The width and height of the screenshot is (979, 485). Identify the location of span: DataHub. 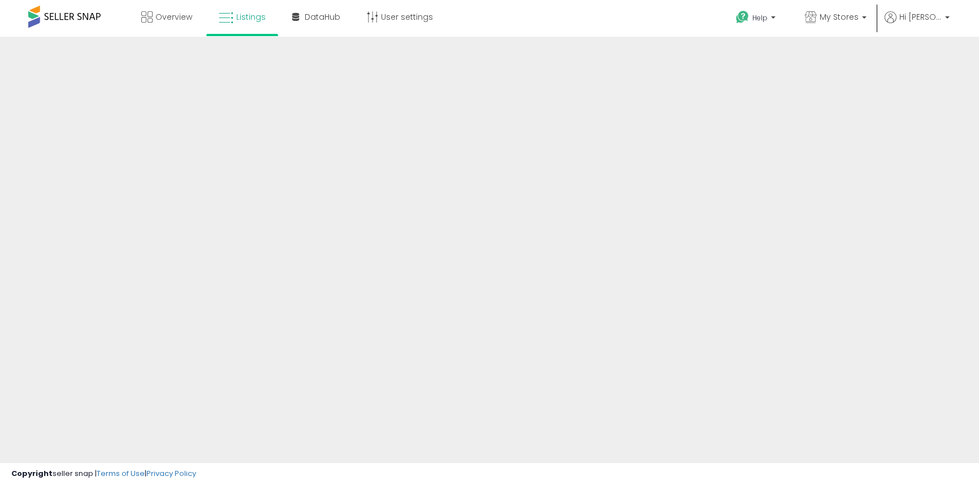
(322, 17).